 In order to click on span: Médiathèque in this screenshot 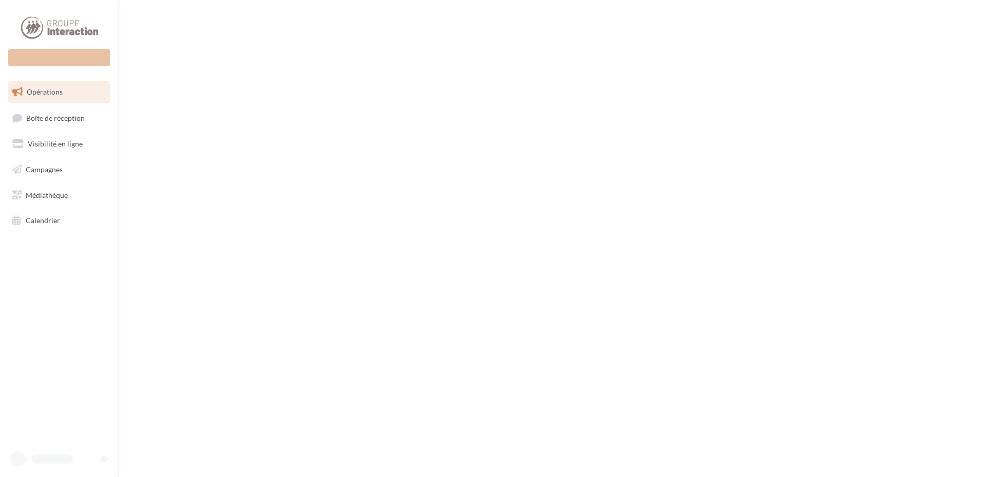, I will do `click(47, 194)`.